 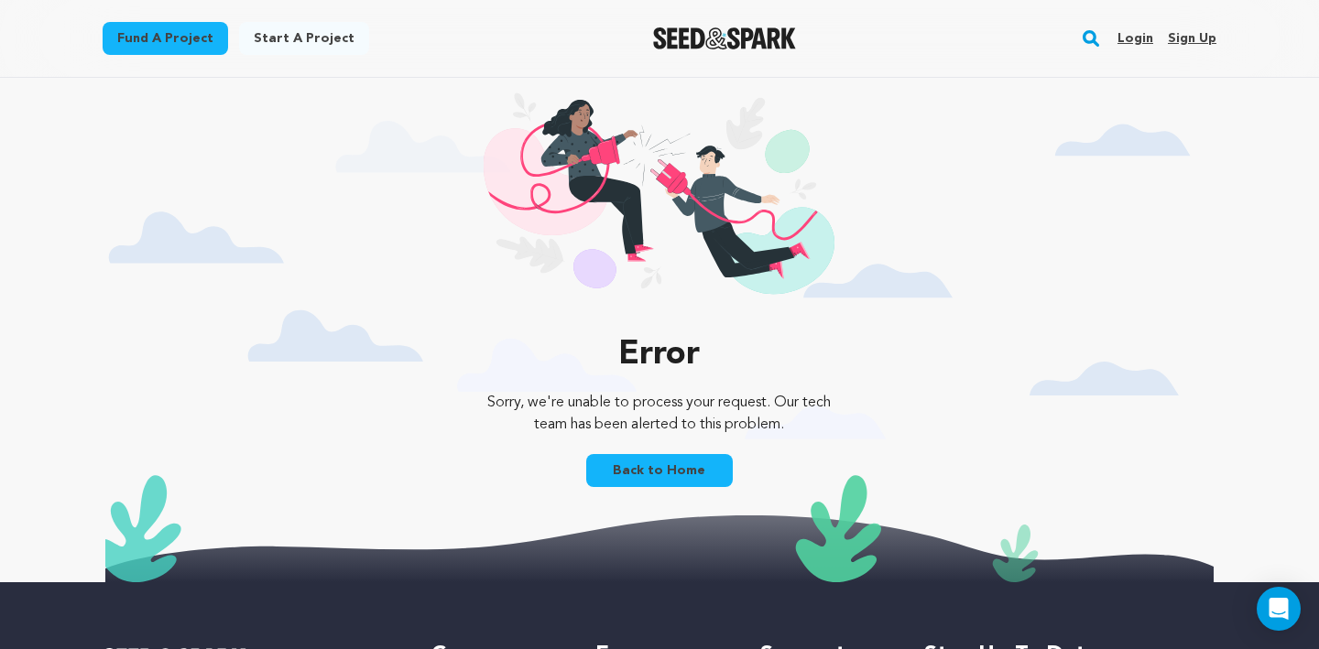 What do you see at coordinates (165, 38) in the screenshot?
I see `a: Fund a project` at bounding box center [165, 38].